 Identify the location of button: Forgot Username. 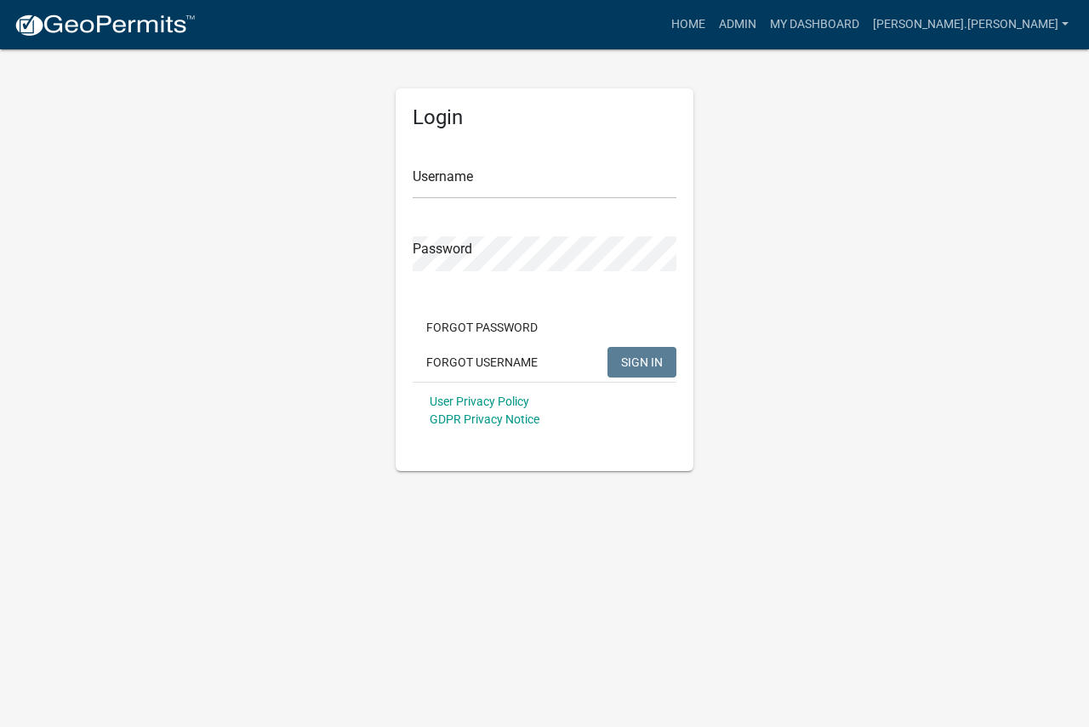
(481, 362).